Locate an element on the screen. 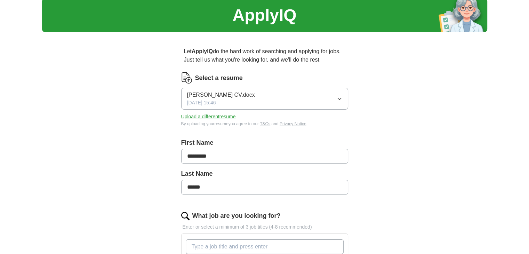 The height and width of the screenshot is (254, 529). label: Select a resume is located at coordinates (219, 78).